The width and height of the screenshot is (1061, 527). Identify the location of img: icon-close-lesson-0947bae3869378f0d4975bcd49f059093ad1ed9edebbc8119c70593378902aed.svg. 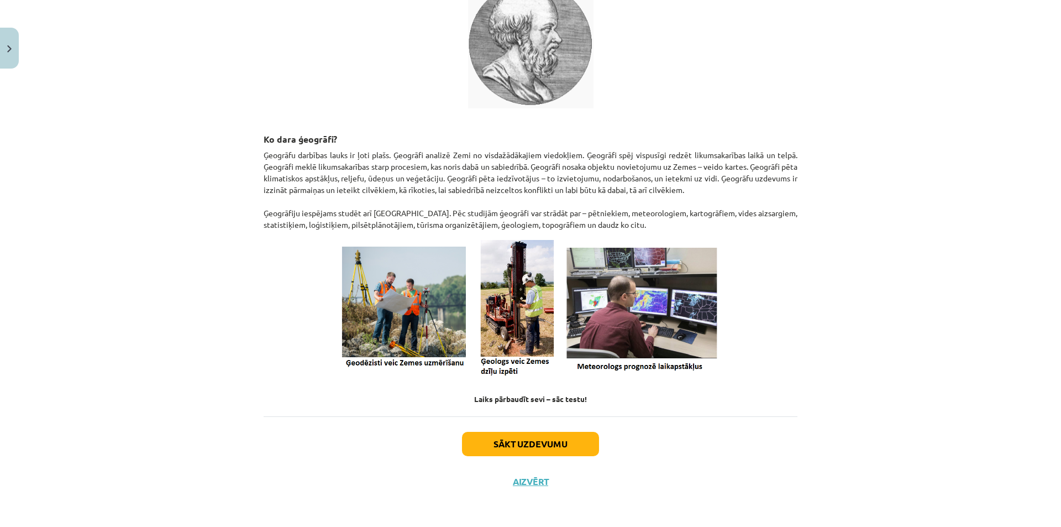
(9, 49).